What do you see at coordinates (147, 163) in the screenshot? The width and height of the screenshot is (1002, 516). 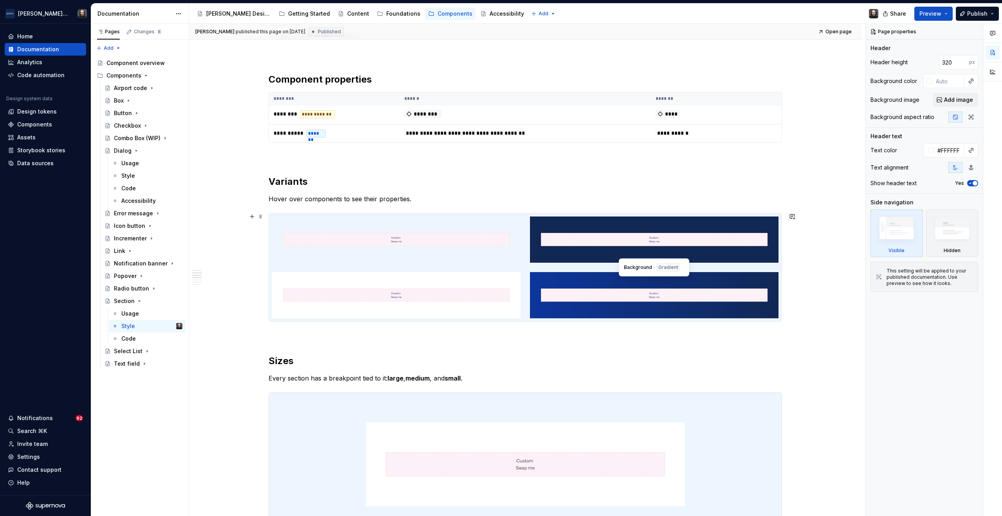 I see `a: Usage` at bounding box center [147, 163].